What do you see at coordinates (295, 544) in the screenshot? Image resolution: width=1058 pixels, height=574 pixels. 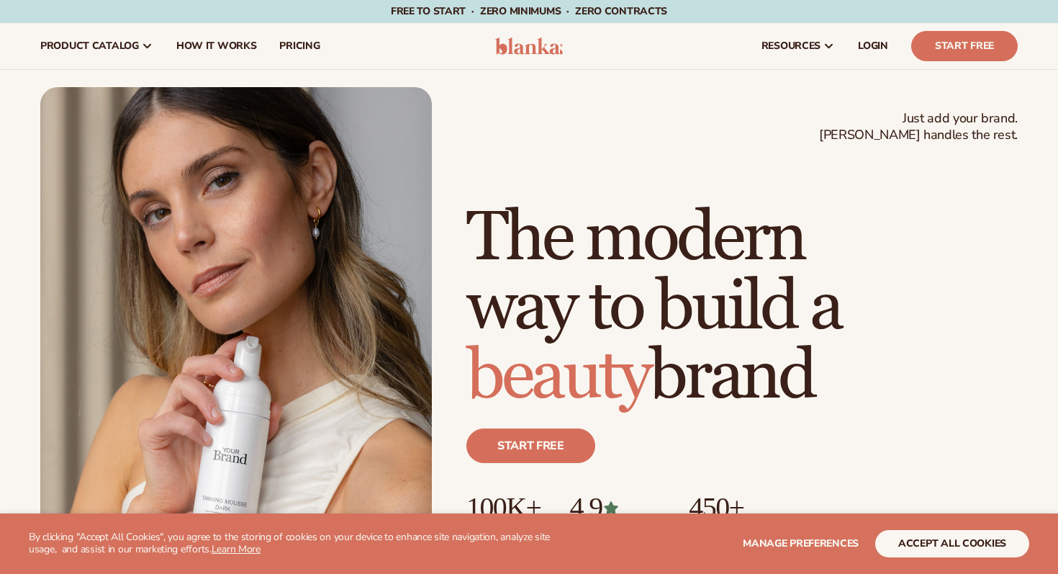 I see `p: By clicking "Accept All Cookies", you agree to the storing of cookies on your device to enhance s...` at bounding box center [295, 544].